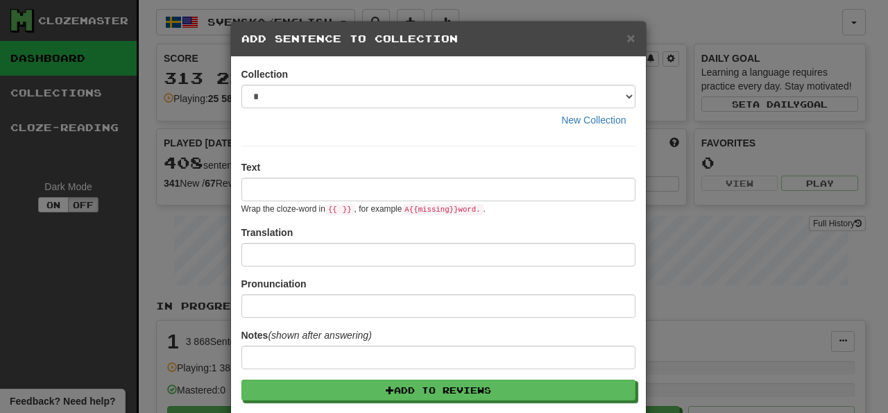 Image resolution: width=888 pixels, height=413 pixels. I want to click on h5: Add Sentence to Collection, so click(438, 39).